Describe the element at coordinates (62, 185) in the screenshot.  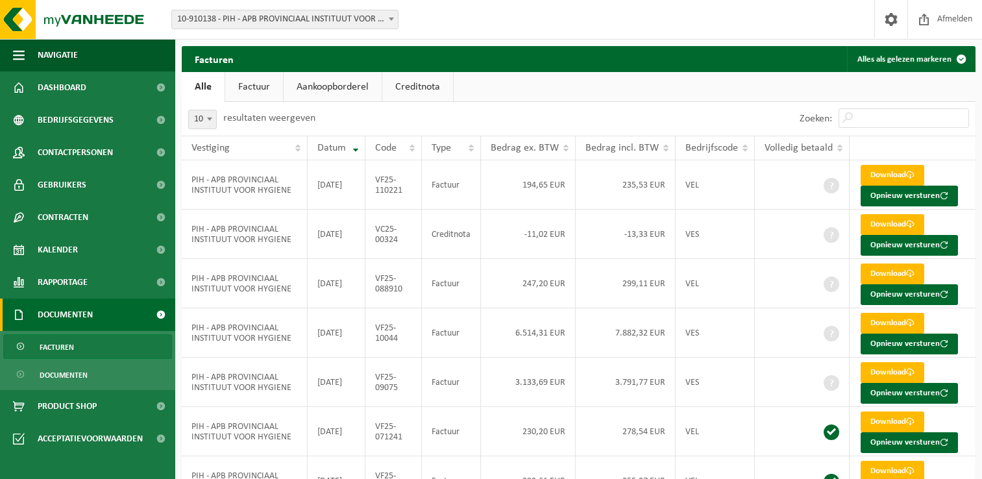
I see `span: Gebruikers` at that location.